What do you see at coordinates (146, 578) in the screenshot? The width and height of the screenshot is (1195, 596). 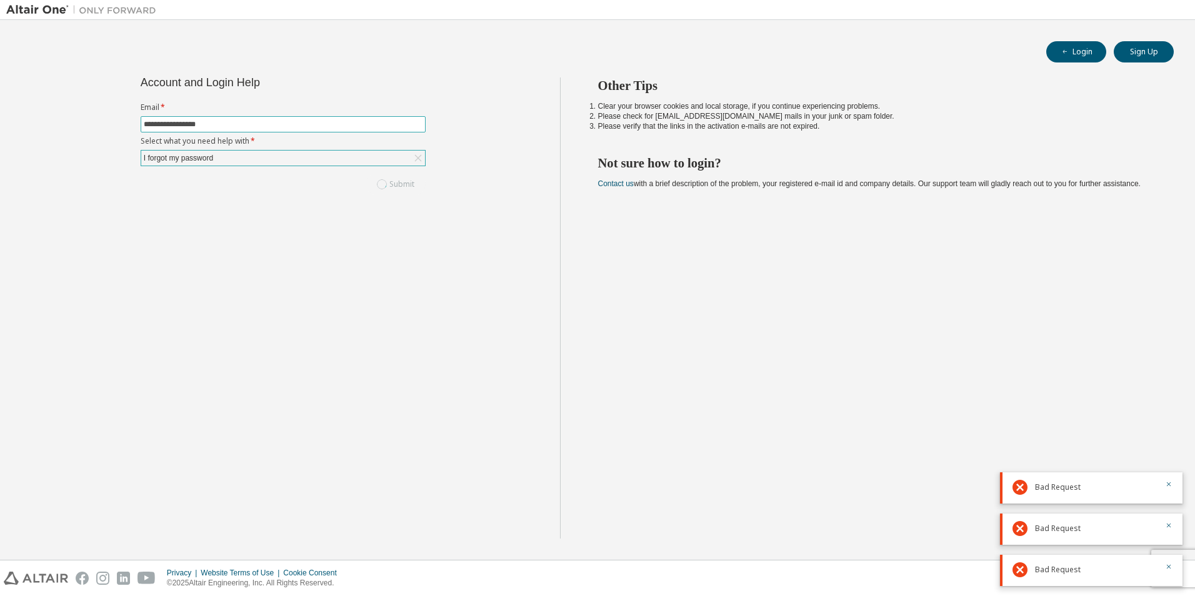 I see `img: youtube.svg` at bounding box center [146, 578].